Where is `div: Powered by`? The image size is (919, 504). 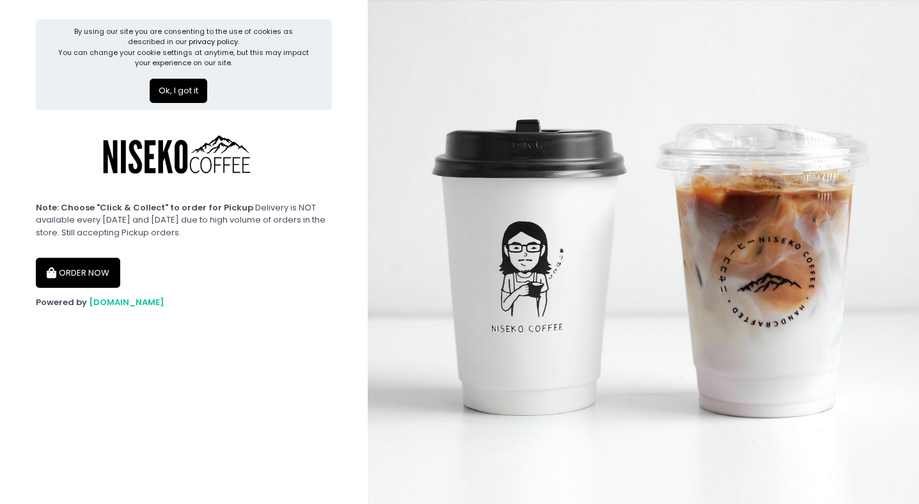
div: Powered by is located at coordinates (184, 303).